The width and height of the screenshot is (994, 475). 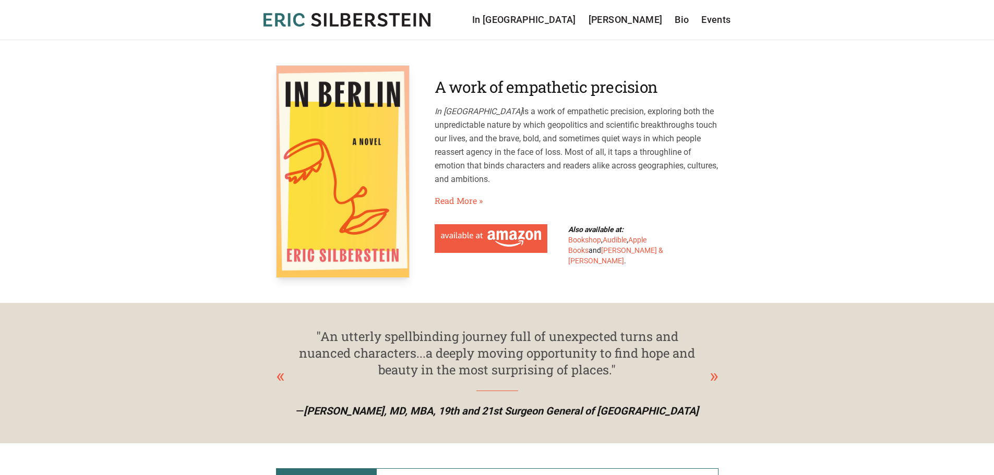 What do you see at coordinates (343, 172) in the screenshot?
I see `img: In Berlin` at bounding box center [343, 172].